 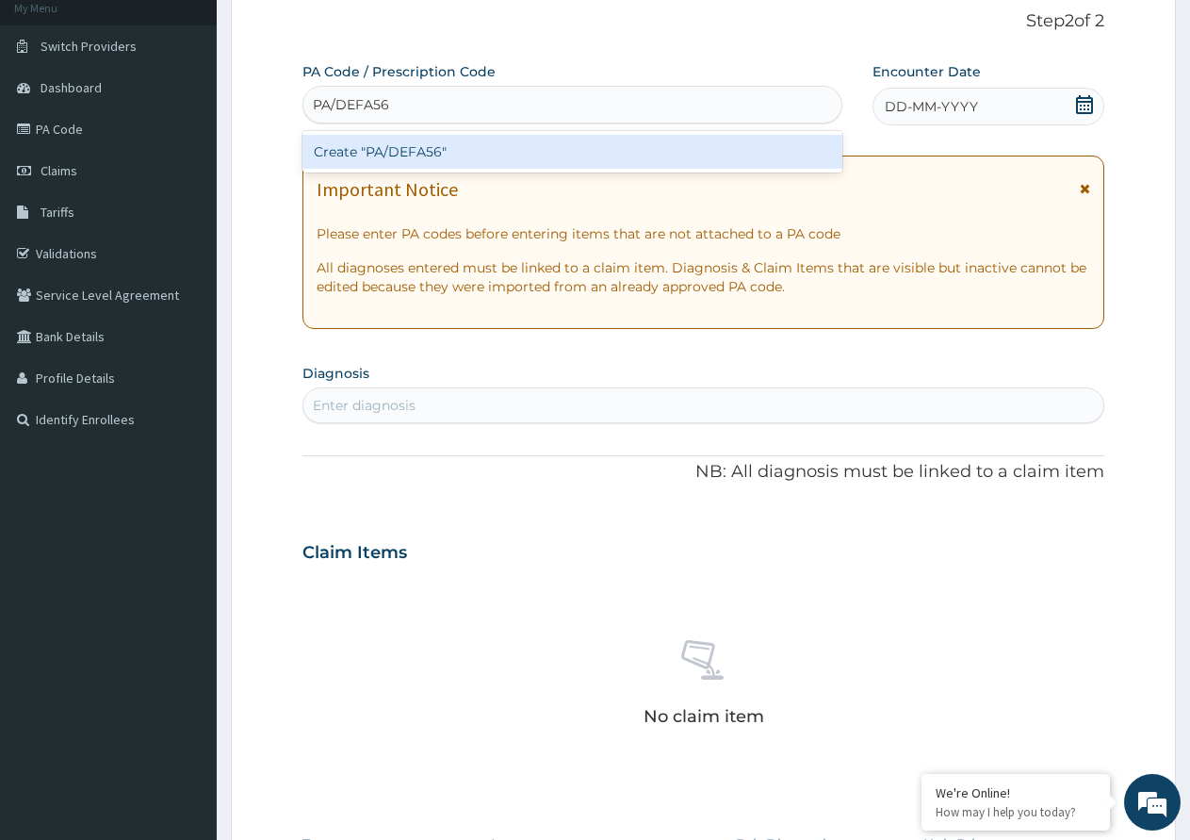 What do you see at coordinates (703, 472) in the screenshot?
I see `p: NB: All diagnosis must be linked to a claim item` at bounding box center [703, 472].